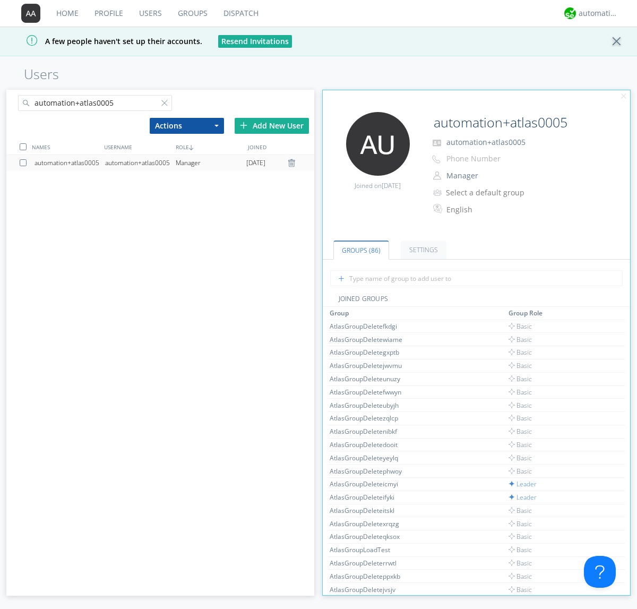 The image size is (637, 609). What do you see at coordinates (369, 510) in the screenshot?
I see `div: AtlasGroupDeleteitskl` at bounding box center [369, 510].